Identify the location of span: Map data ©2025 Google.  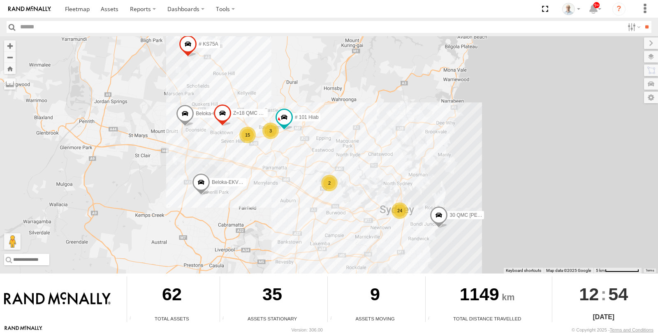
(568, 270).